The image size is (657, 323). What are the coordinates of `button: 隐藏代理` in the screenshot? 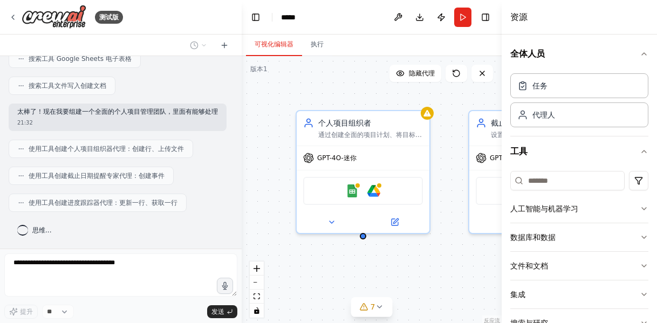 It's located at (416, 73).